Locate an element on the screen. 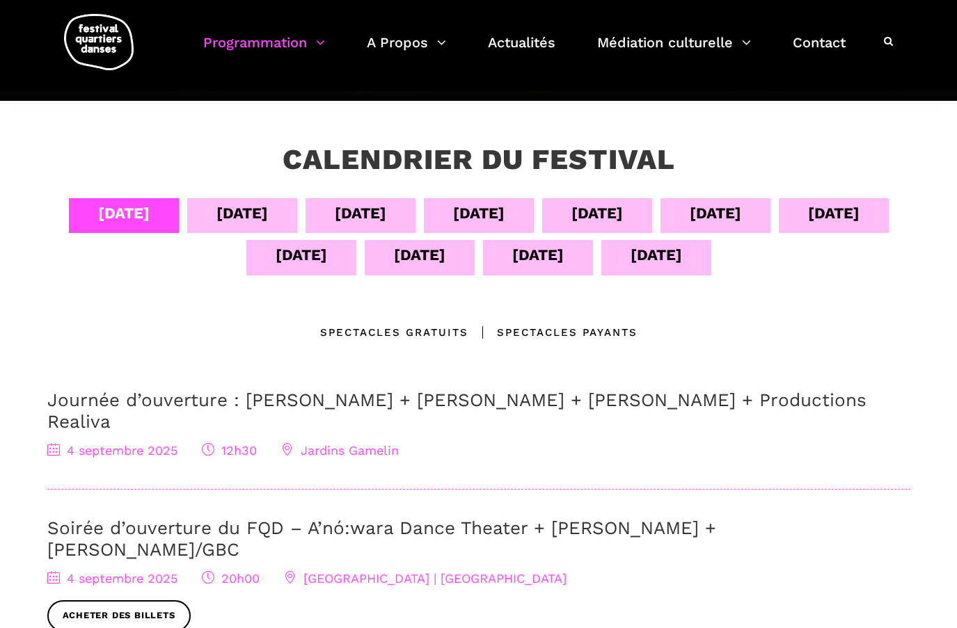 This screenshot has height=628, width=957. span: 12h30 is located at coordinates (229, 450).